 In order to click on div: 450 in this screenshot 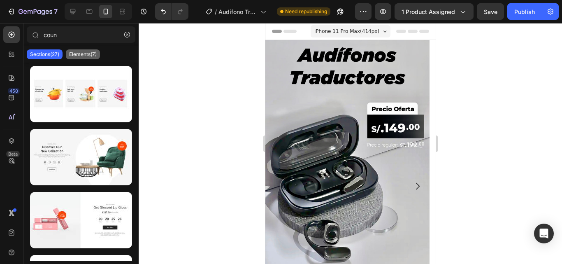, I will do `click(14, 91)`.